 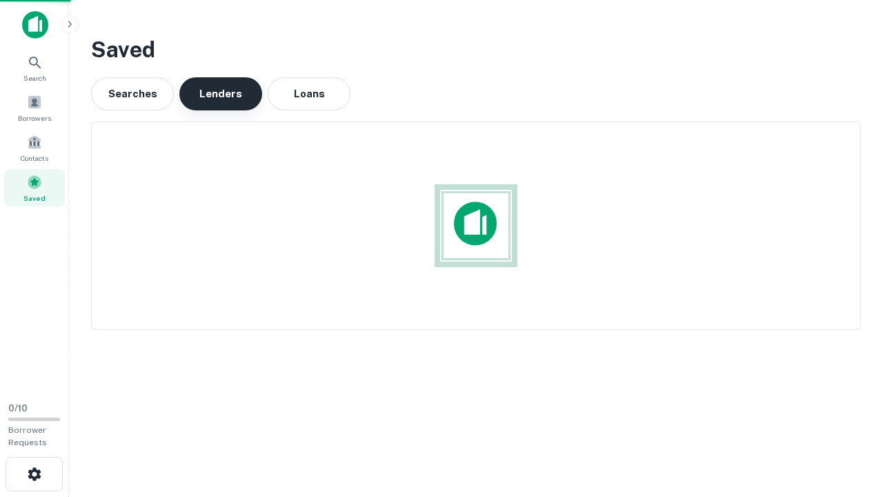 What do you see at coordinates (35, 68) in the screenshot?
I see `a: Search` at bounding box center [35, 68].